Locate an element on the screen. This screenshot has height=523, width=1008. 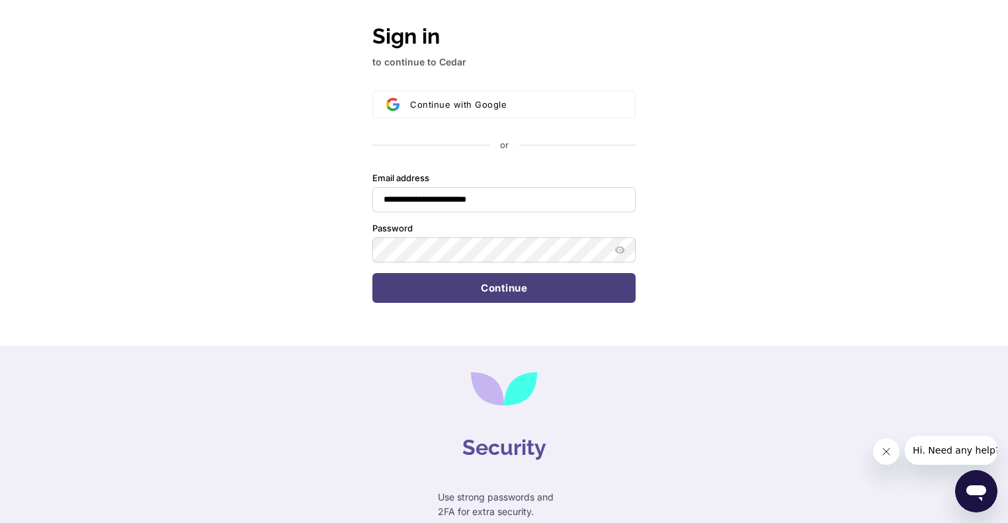
h1: Sign in is located at coordinates (504, 36).